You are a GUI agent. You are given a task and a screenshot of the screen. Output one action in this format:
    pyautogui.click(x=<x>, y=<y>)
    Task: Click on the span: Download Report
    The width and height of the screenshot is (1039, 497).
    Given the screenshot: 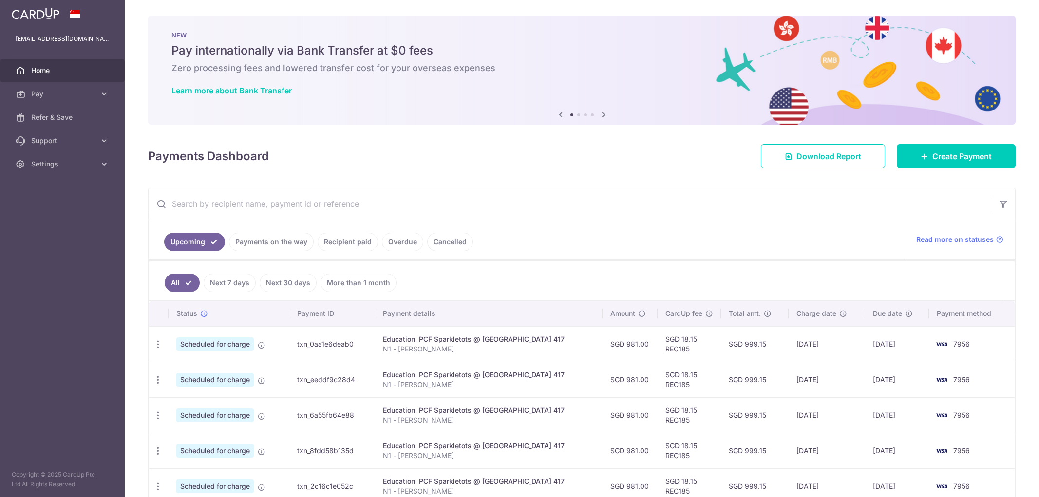 What is the action you would take?
    pyautogui.click(x=828, y=156)
    